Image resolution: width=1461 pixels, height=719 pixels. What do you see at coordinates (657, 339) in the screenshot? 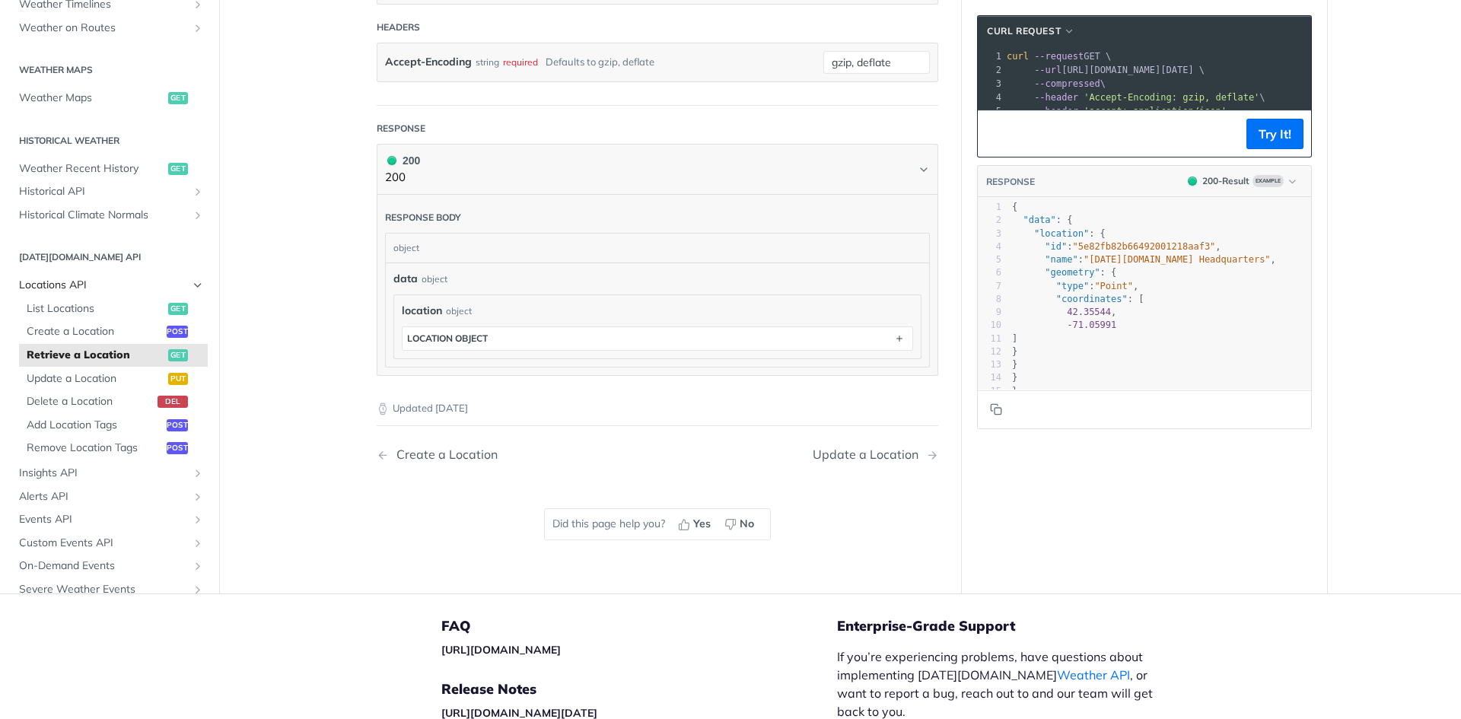
I see `button: location object` at bounding box center [657, 339].